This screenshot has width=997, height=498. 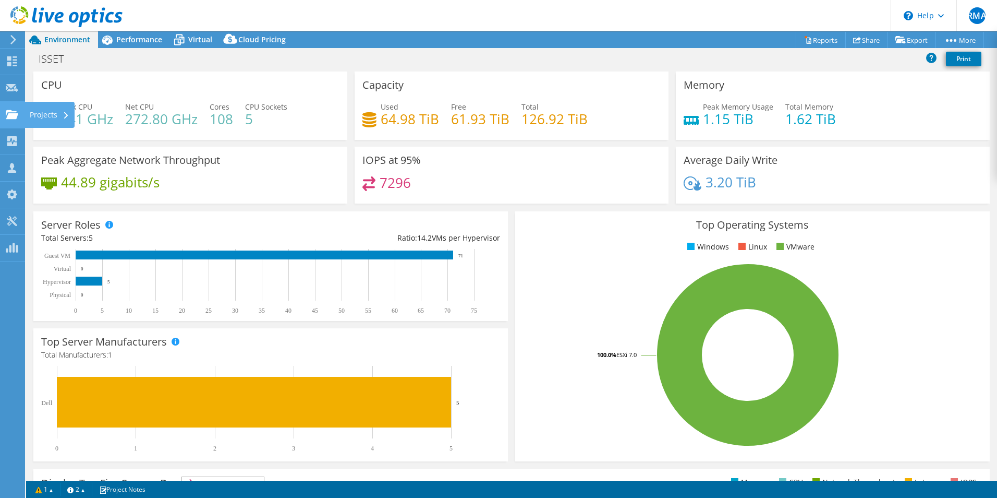 I want to click on svg: \n, so click(x=909, y=16).